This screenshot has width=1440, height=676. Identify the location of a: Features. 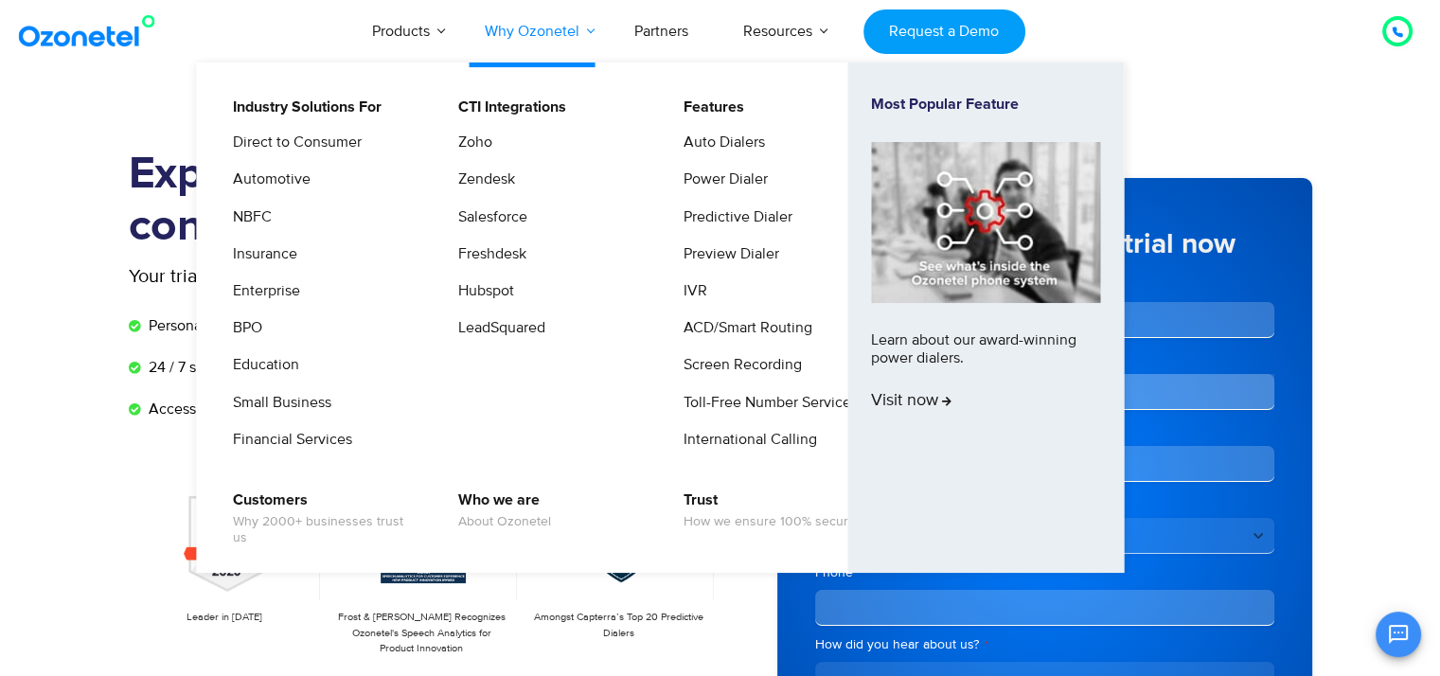
(709, 107).